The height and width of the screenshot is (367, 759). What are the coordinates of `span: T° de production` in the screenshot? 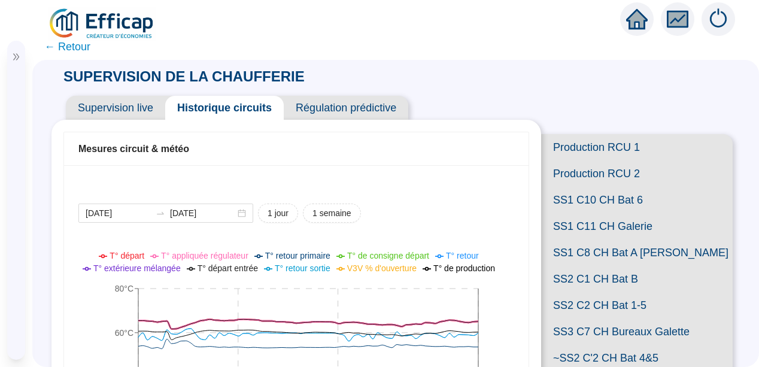 It's located at (464, 268).